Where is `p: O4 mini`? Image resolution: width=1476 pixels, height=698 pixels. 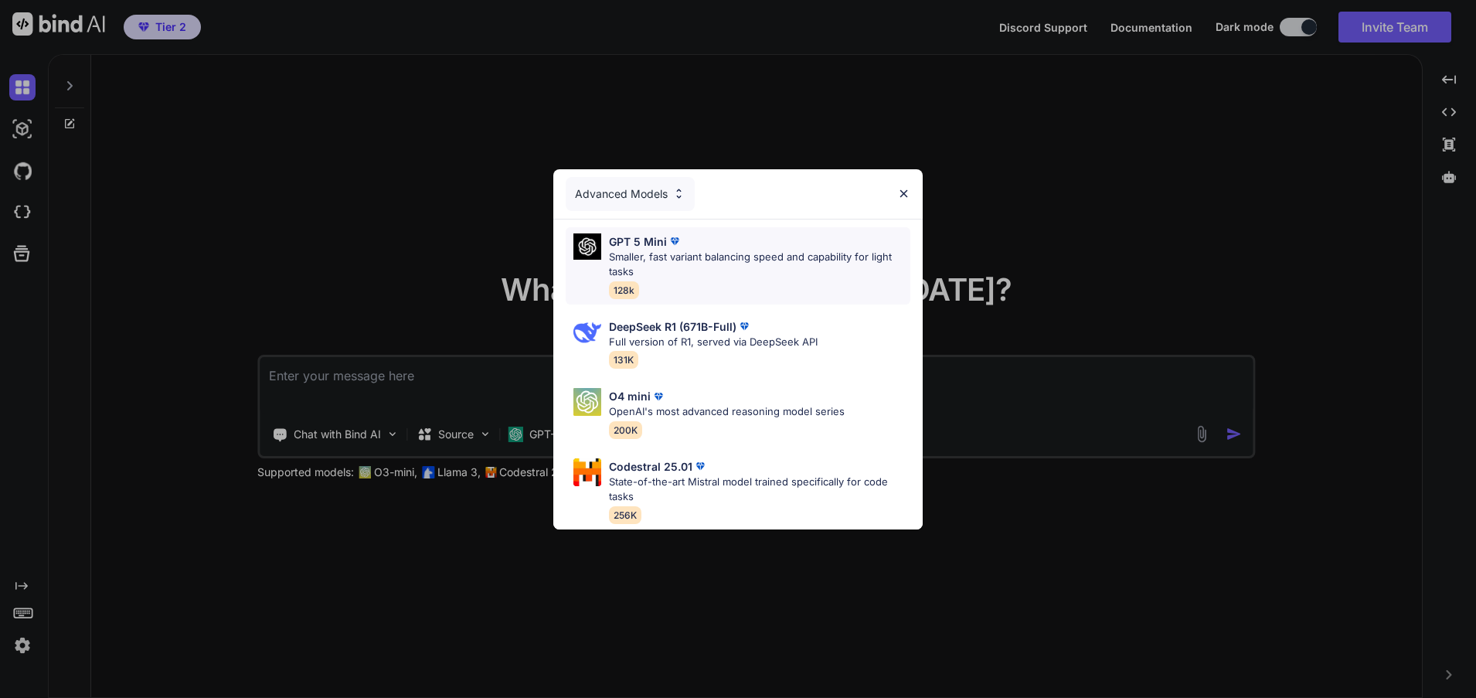 p: O4 mini is located at coordinates (630, 396).